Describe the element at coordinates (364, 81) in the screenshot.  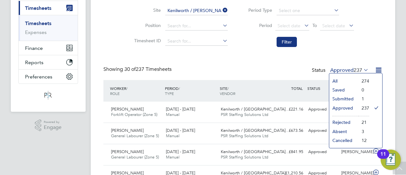
I see `li: 274` at that location.